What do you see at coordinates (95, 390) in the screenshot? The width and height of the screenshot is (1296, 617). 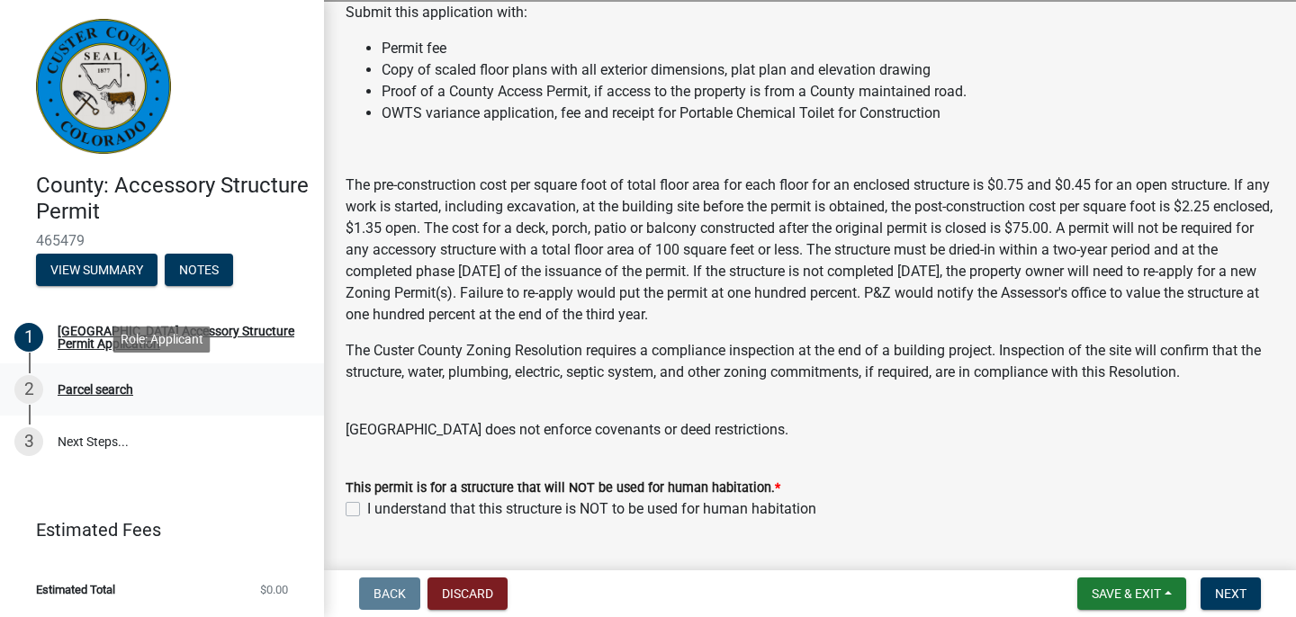 I see `div: Parcel search` at bounding box center [95, 390].